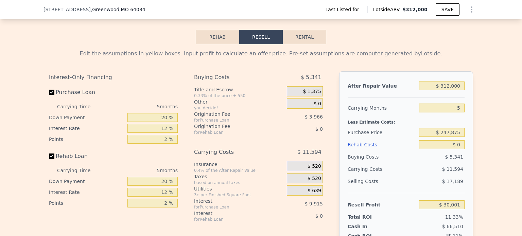 This screenshot has width=522, height=236. I want to click on label: Rehab Loan, so click(87, 156).